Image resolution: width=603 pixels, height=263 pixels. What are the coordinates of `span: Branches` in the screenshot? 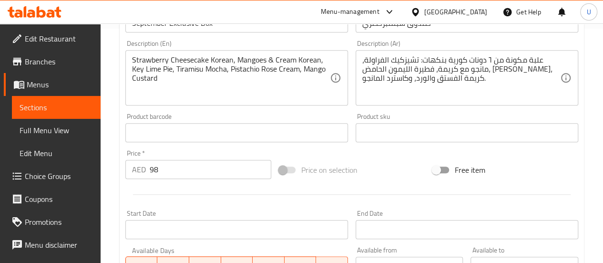 It's located at (59, 61).